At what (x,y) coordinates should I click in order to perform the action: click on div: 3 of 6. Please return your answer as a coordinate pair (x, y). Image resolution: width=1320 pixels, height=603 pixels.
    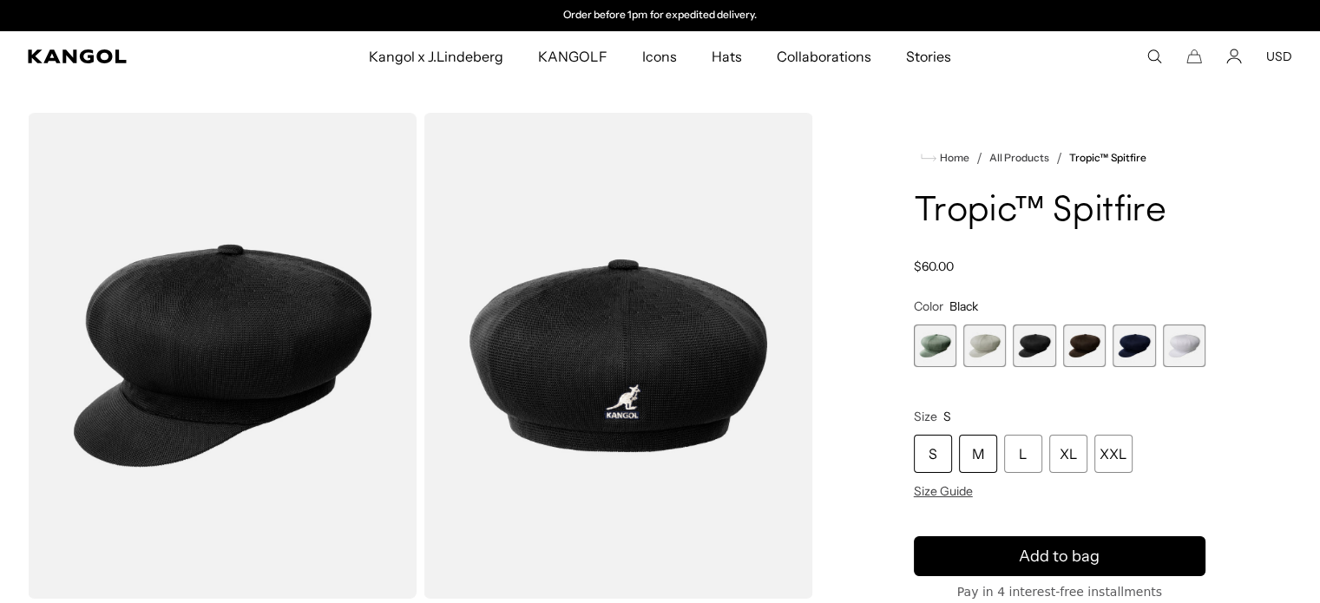
    Looking at the image, I should click on (1034, 345).